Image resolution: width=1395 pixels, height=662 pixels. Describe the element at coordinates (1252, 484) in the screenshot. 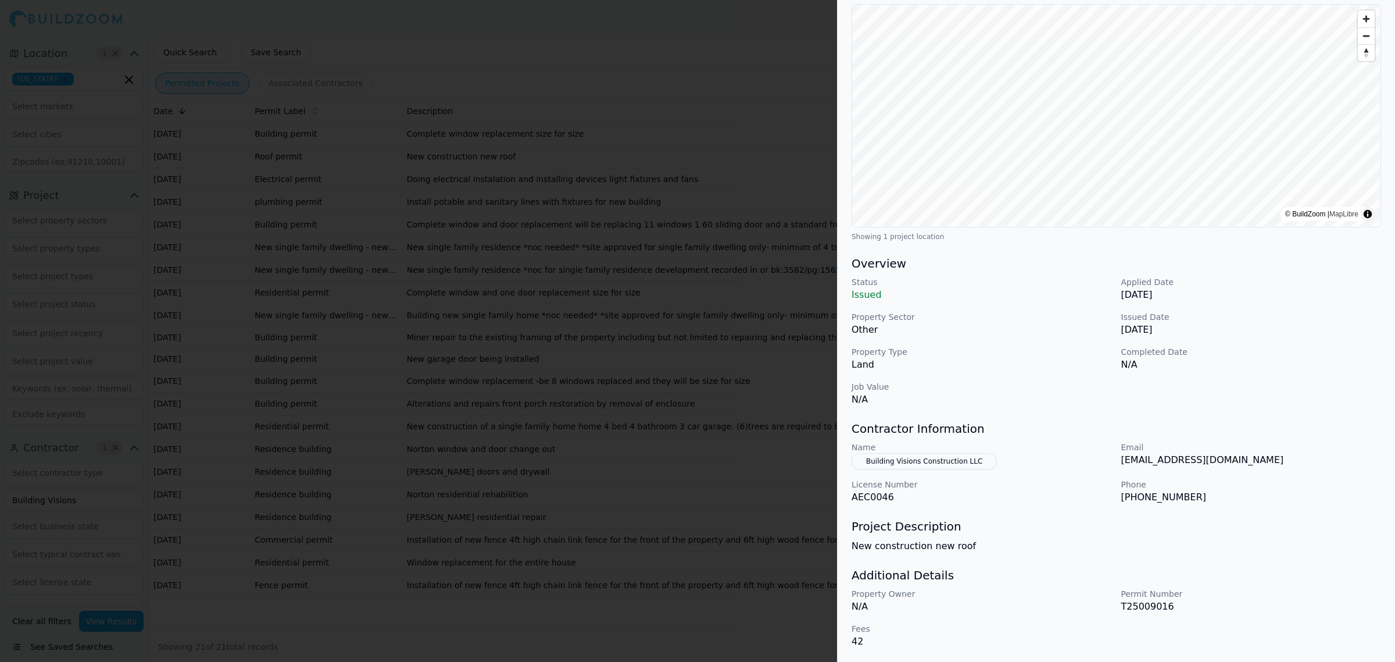

I see `p: Phone` at that location.